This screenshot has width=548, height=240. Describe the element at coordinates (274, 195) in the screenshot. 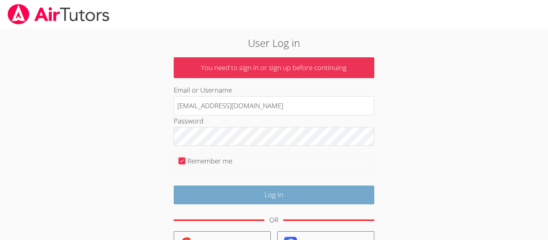

I see `input: Log in` at that location.